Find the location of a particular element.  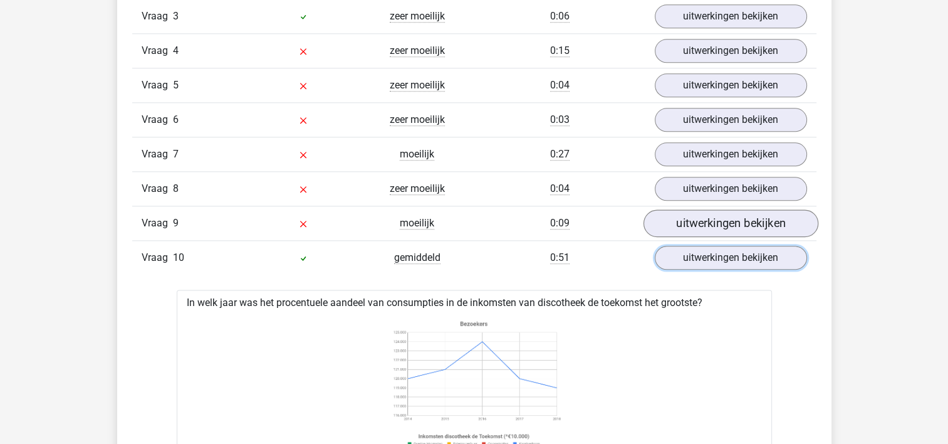

span: 8 is located at coordinates (175, 188).